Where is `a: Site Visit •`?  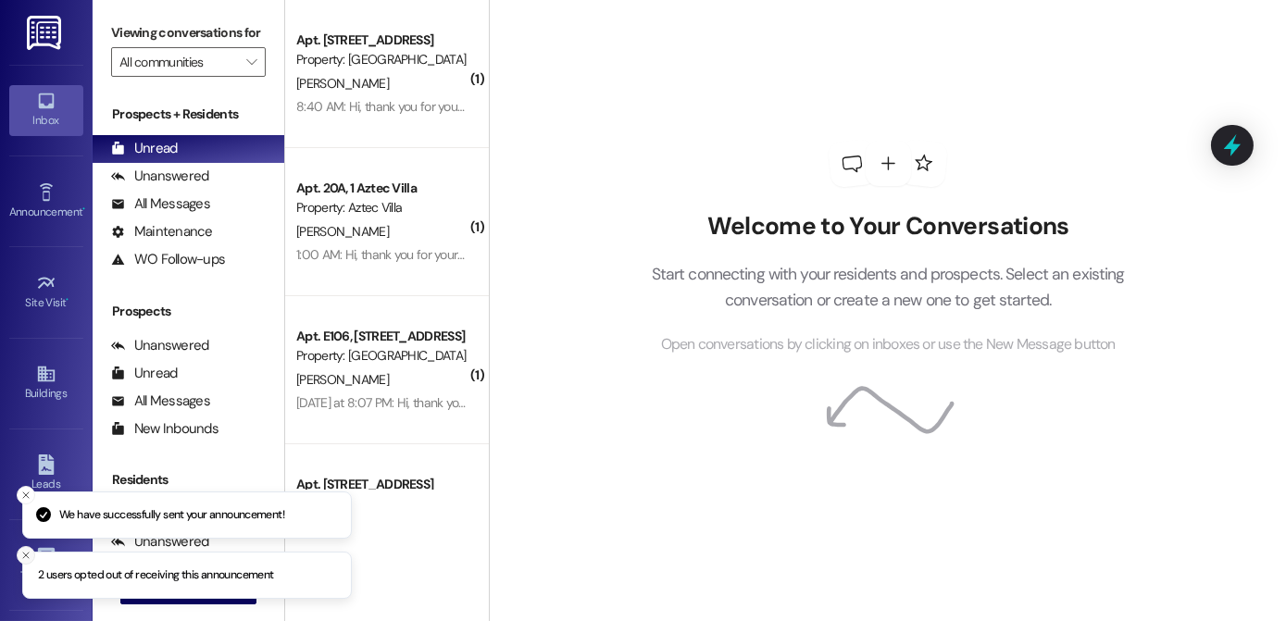 a: Site Visit • is located at coordinates (46, 292).